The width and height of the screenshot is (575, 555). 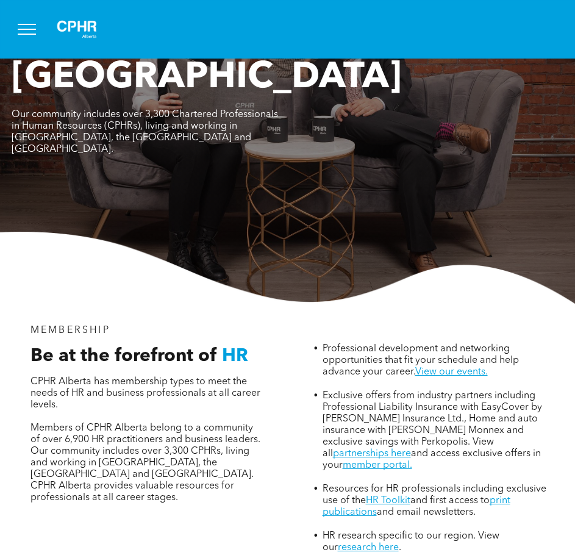 What do you see at coordinates (27, 29) in the screenshot?
I see `button: menu` at bounding box center [27, 29].